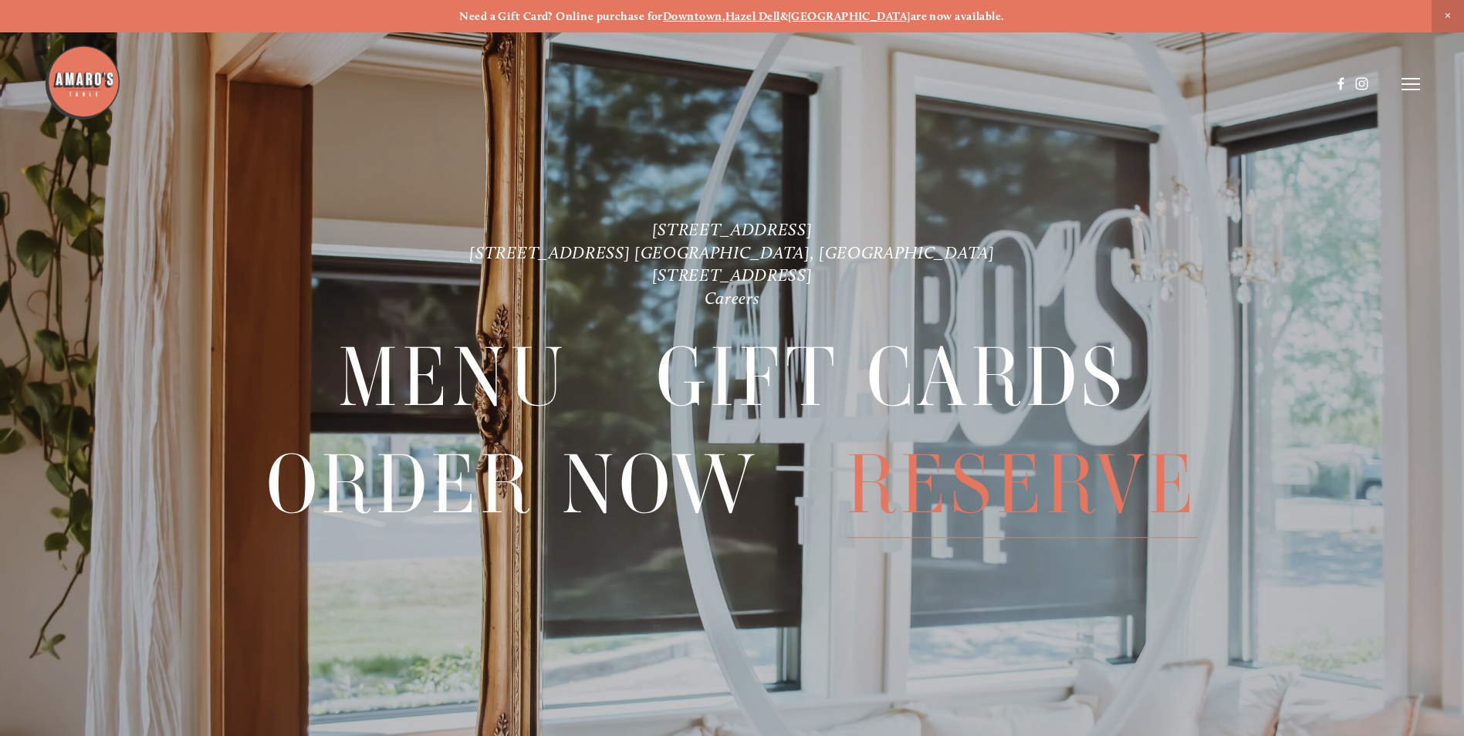  I want to click on a: Downtown, so click(692, 16).